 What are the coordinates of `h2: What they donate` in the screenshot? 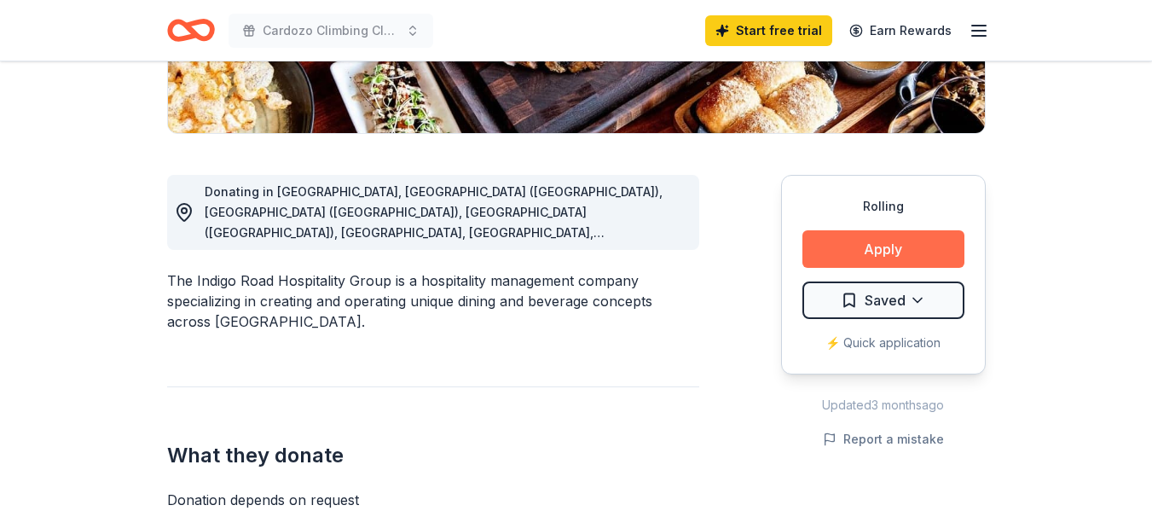 It's located at (433, 455).